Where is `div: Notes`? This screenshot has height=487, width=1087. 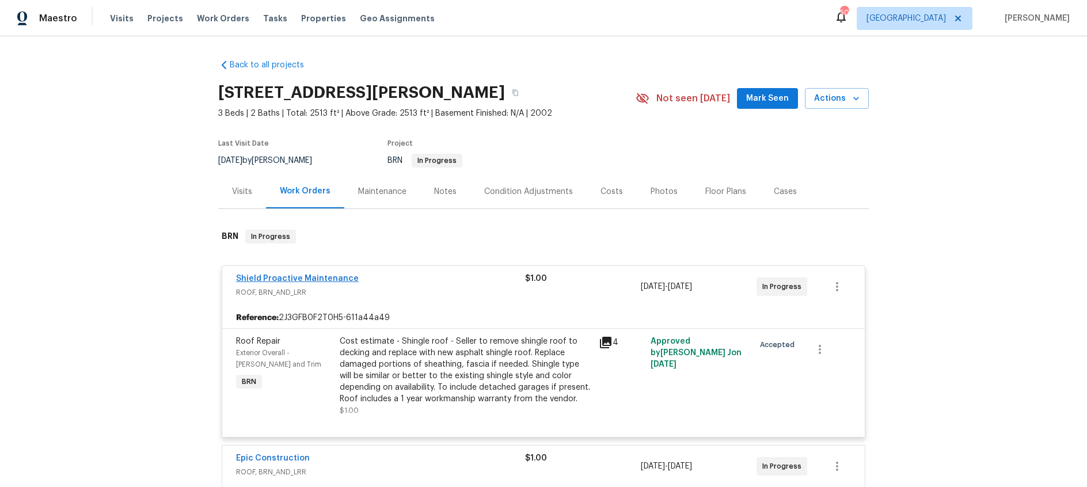 div: Notes is located at coordinates (445, 192).